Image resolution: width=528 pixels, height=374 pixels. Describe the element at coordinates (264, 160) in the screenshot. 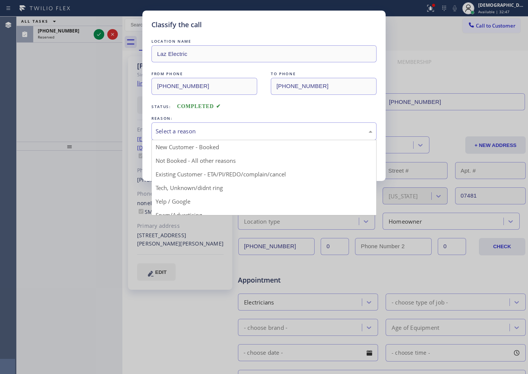

I see `div: Not Booked - All other reasons` at that location.